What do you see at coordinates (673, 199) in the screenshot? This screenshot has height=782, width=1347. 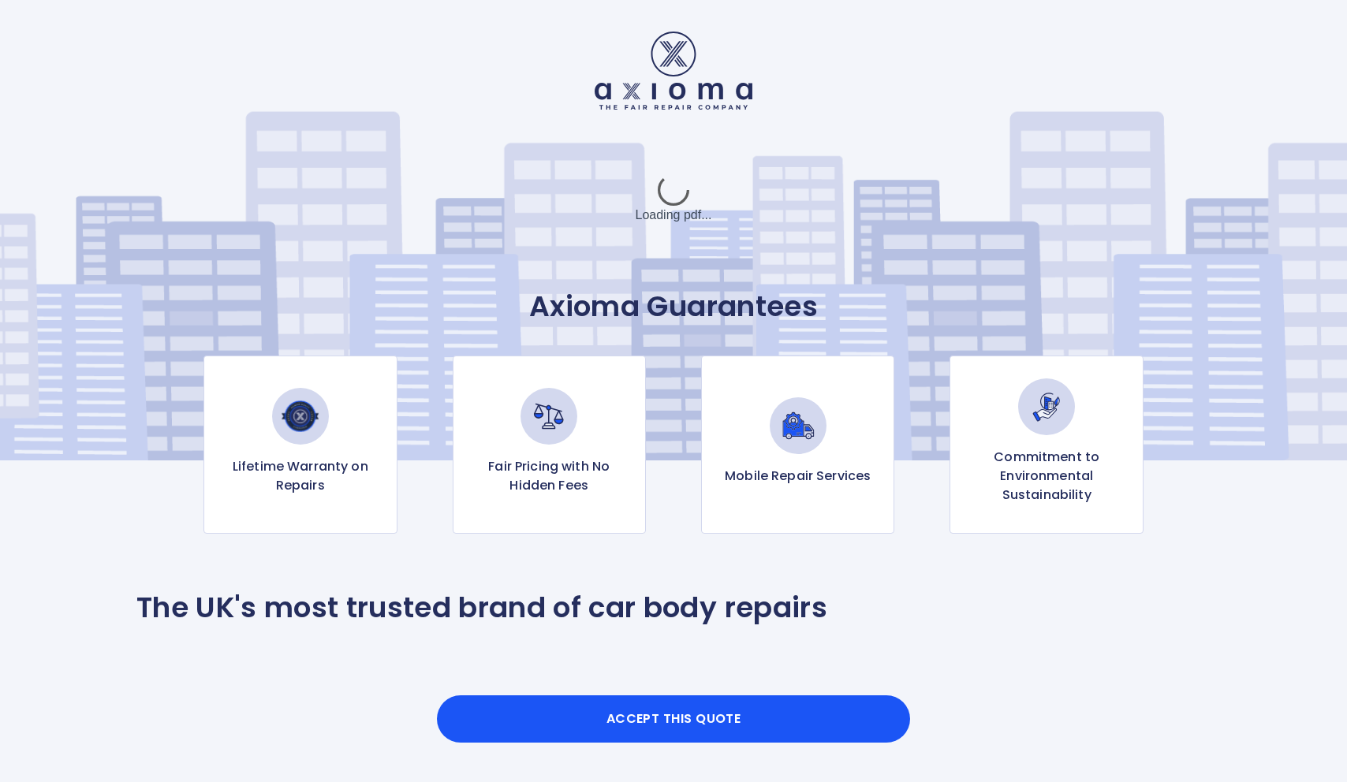 I see `div: Loading pdf...` at bounding box center [673, 199].